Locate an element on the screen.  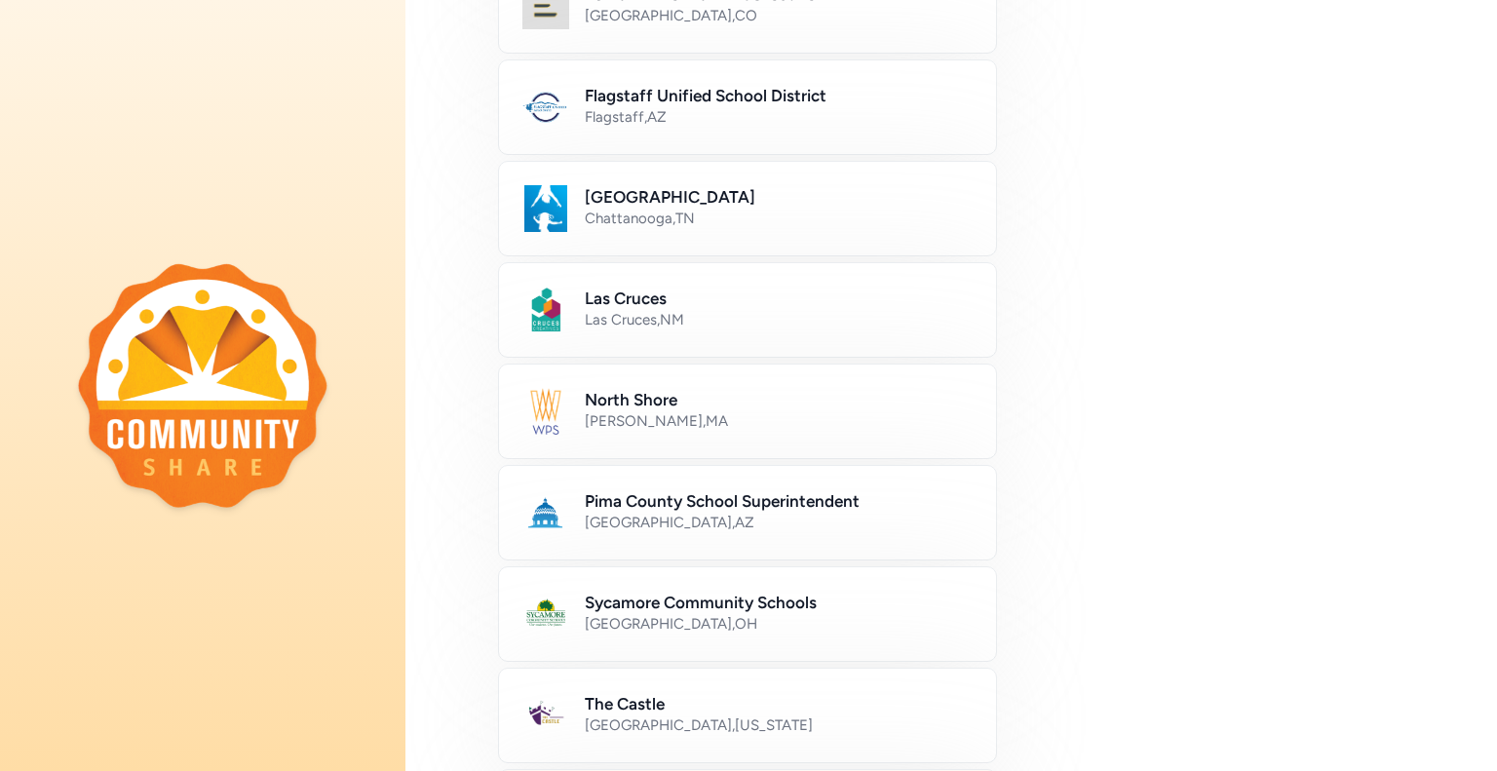
h2: Sycamore Community Schools is located at coordinates (779, 602).